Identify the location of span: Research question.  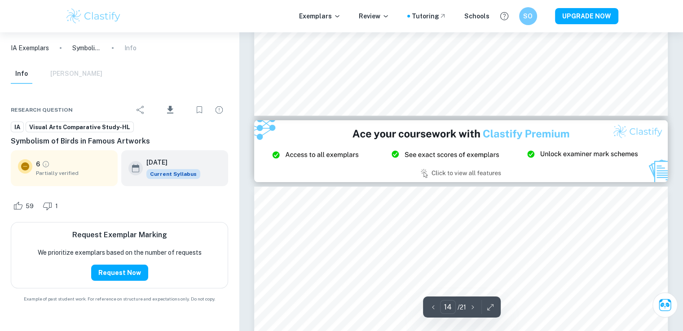
(42, 110).